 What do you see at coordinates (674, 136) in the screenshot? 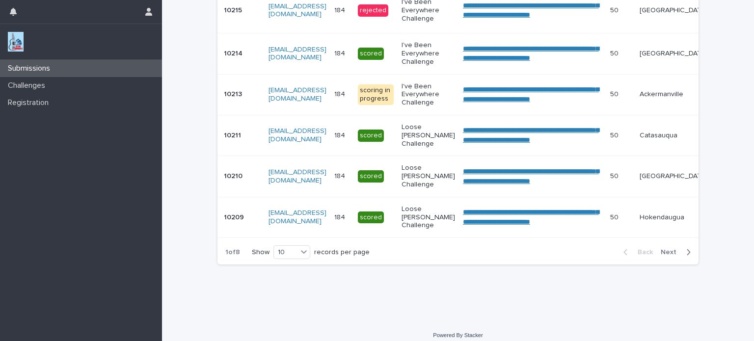
I see `p: Catasauqua` at bounding box center [674, 136].